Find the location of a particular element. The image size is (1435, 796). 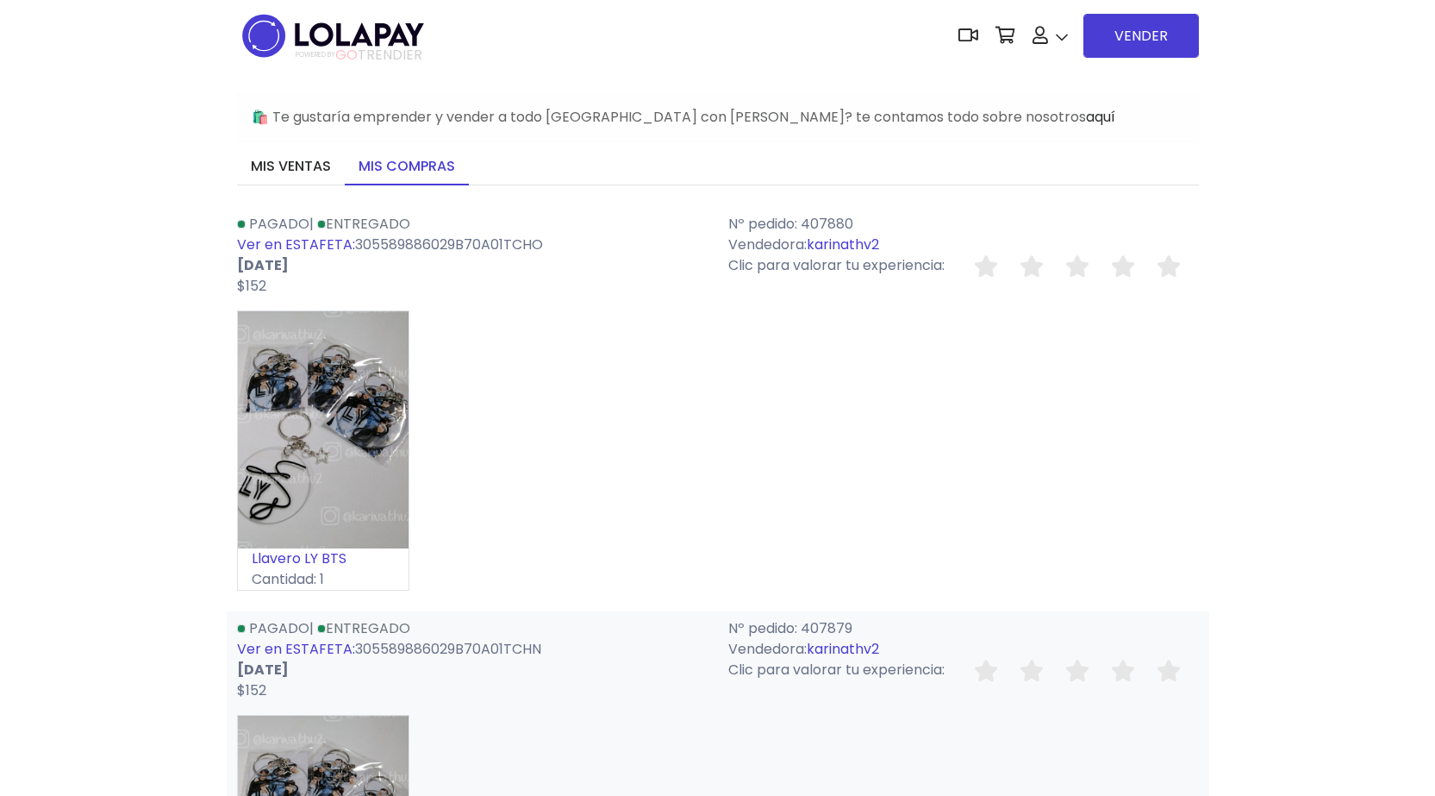

div: | 305589886029B70A01TCHN is located at coordinates (472, 660).